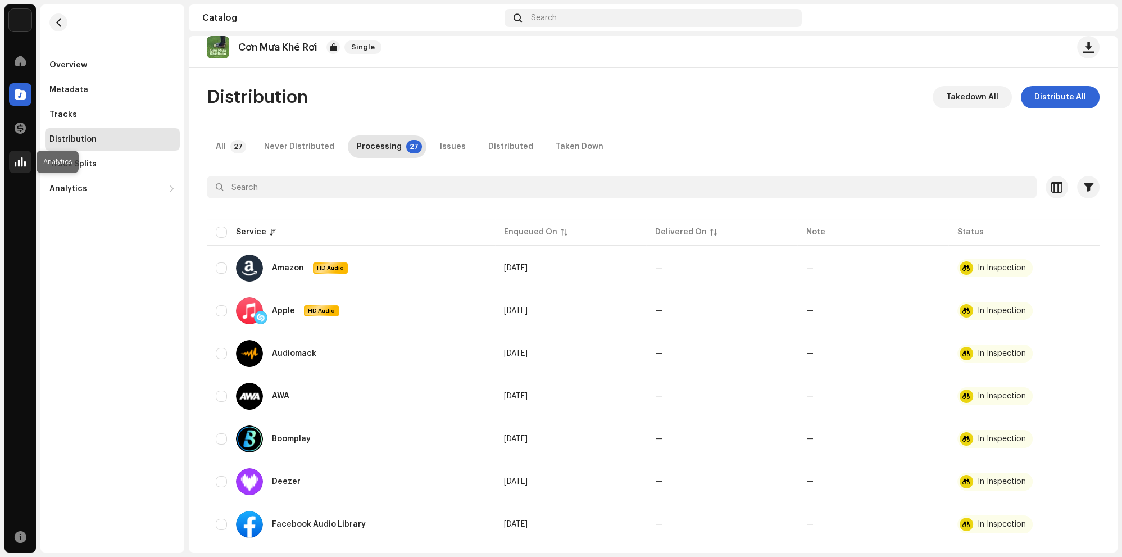 This screenshot has height=557, width=1122. What do you see at coordinates (621, 187) in the screenshot?
I see `input: Search` at bounding box center [621, 187].